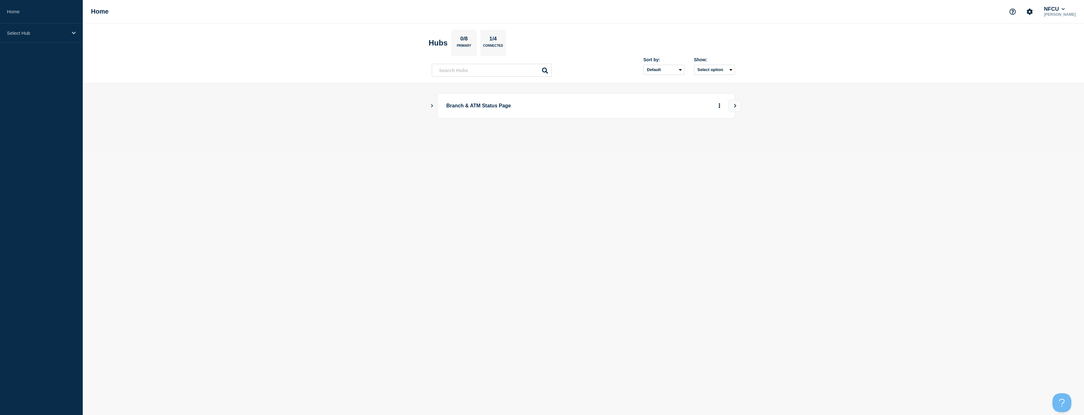 Image resolution: width=1084 pixels, height=415 pixels. What do you see at coordinates (100, 11) in the screenshot?
I see `h1: Home` at bounding box center [100, 11].